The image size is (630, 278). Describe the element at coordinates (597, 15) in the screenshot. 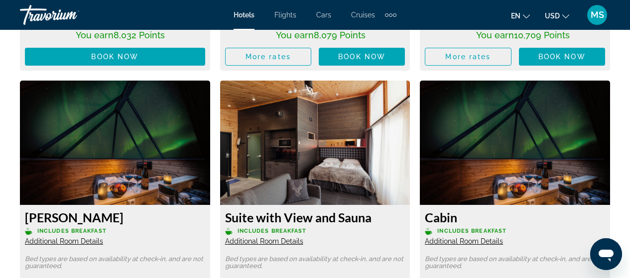

I see `button: User Menu` at that location.